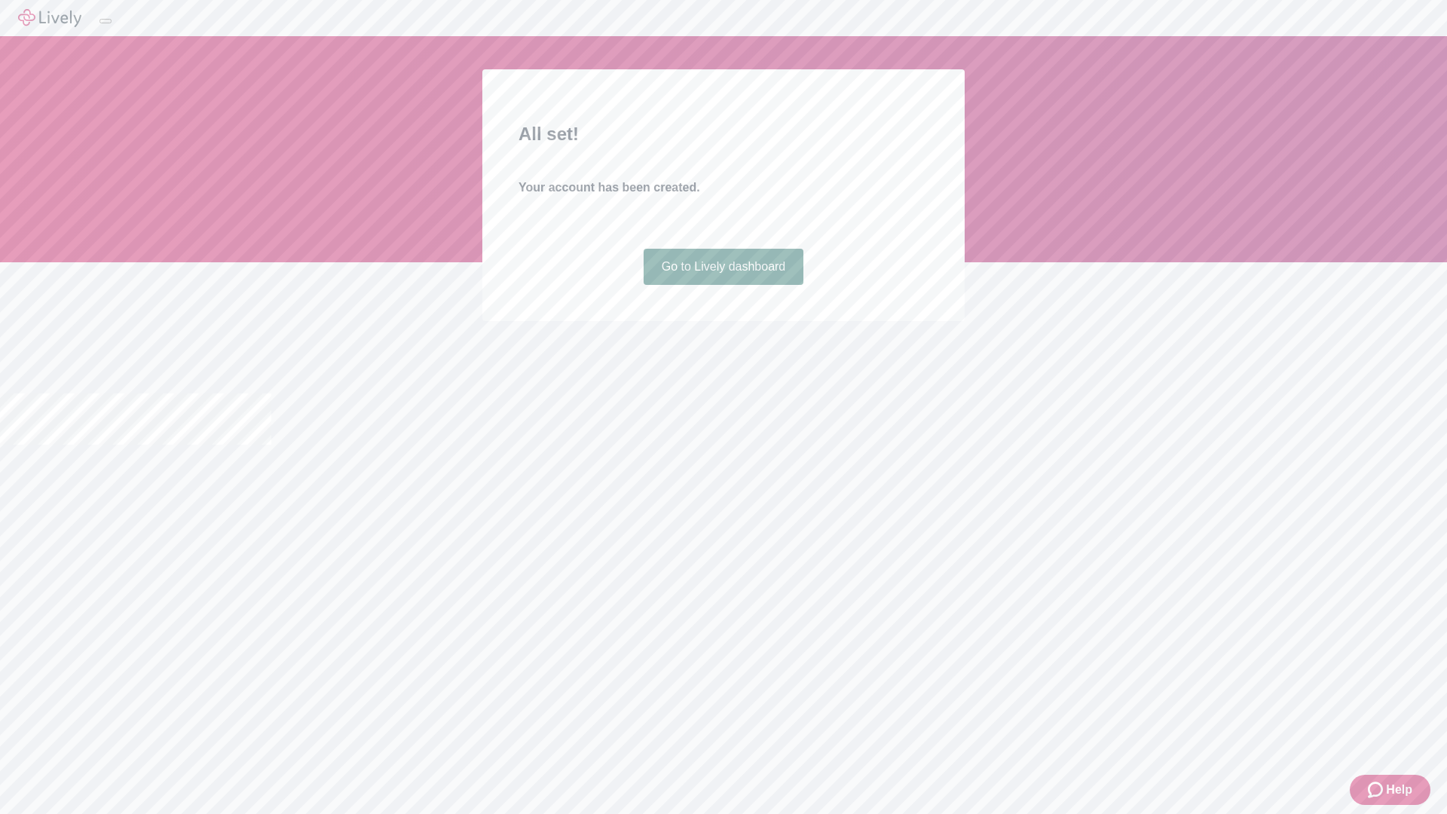  What do you see at coordinates (1389, 790) in the screenshot?
I see `button: Zendesk support iconHelp` at bounding box center [1389, 790].